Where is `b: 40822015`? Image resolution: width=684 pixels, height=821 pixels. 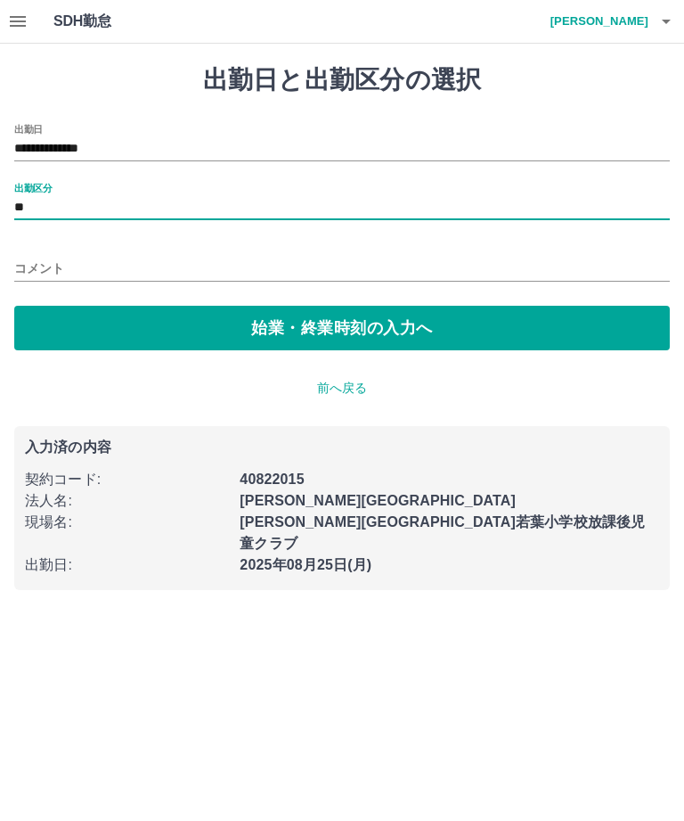 b: 40822015 is located at coordinates (272, 478).